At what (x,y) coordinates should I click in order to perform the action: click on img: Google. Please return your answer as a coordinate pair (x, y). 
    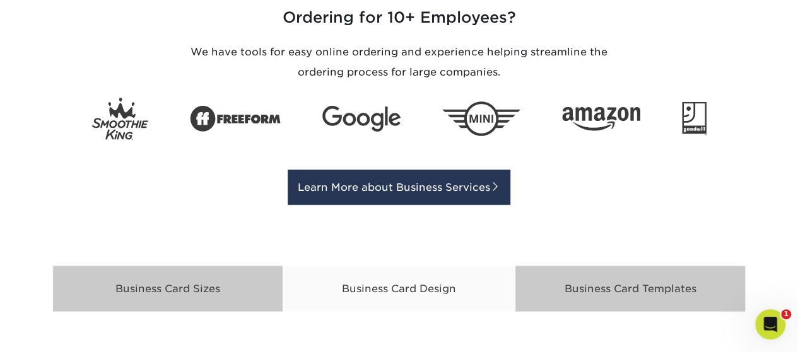
    Looking at the image, I should click on (361, 119).